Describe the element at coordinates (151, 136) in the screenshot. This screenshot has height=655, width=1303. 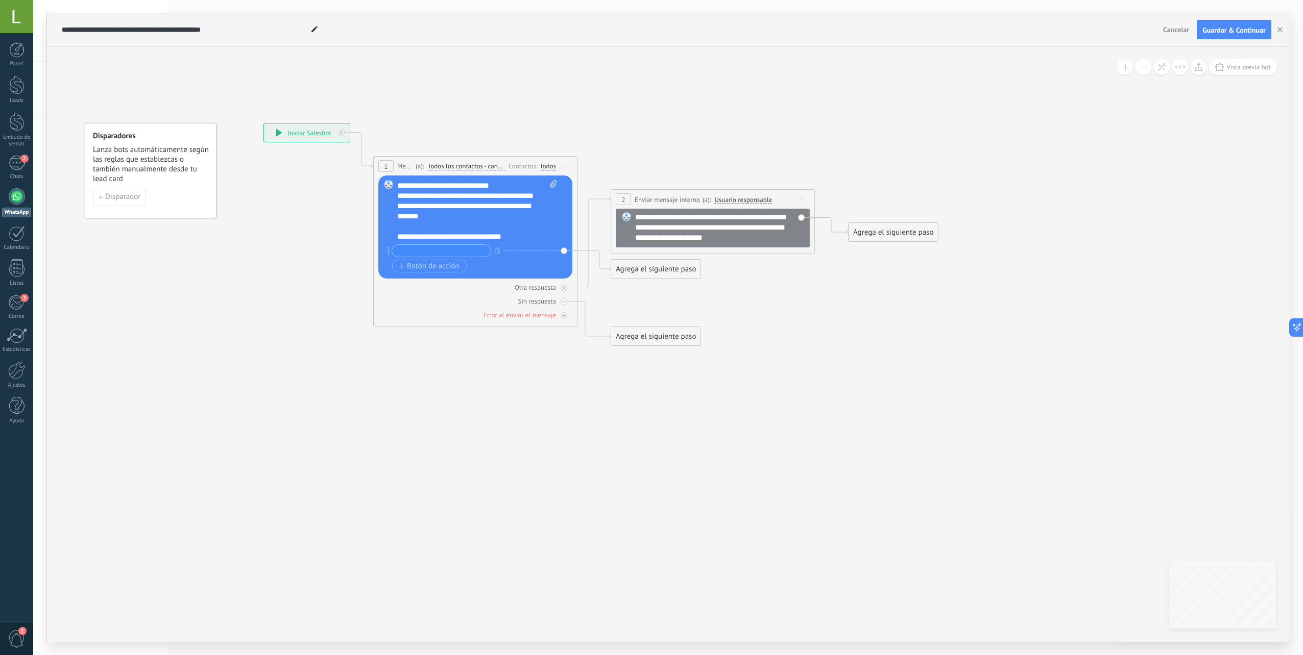
I see `h4: Disparadores` at that location.